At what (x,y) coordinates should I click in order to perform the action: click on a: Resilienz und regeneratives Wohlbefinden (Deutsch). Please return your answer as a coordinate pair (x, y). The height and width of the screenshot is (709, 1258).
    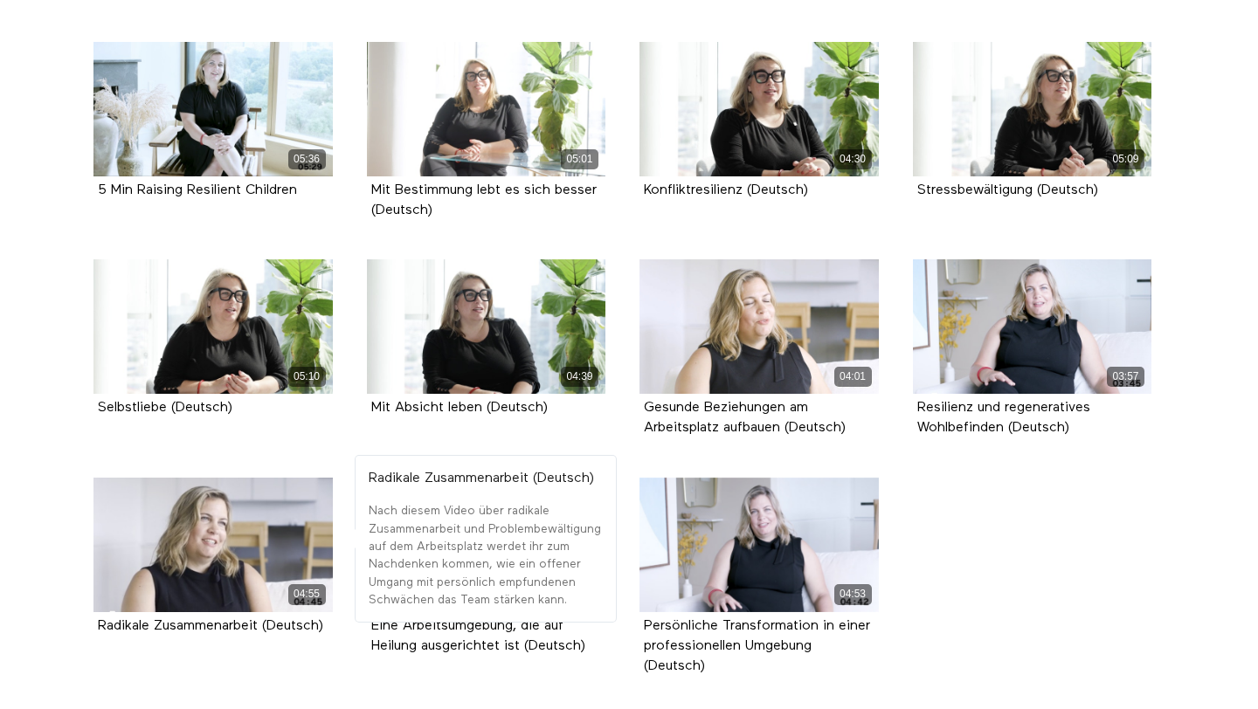
    Looking at the image, I should click on (1004, 418).